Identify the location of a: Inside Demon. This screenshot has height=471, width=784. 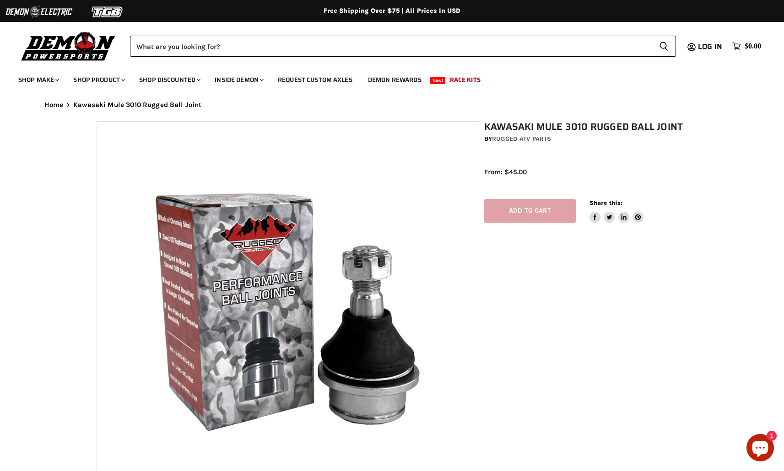
(238, 80).